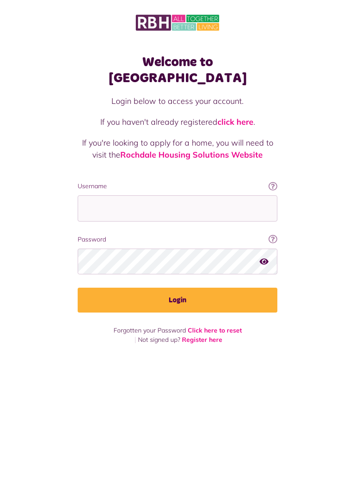  Describe the element at coordinates (178, 122) in the screenshot. I see `p: If you haven't already registered .` at that location.